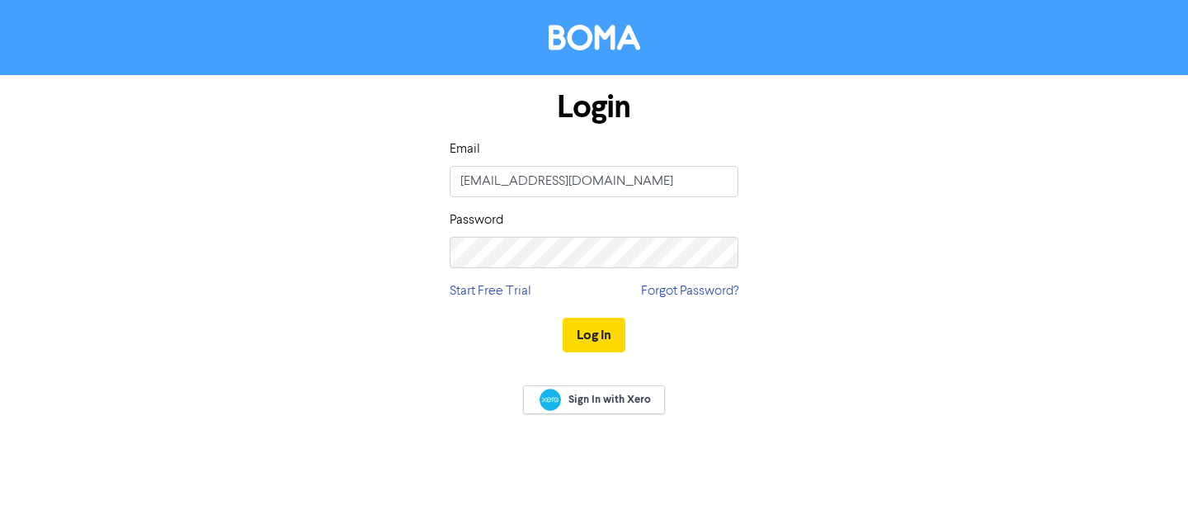 The width and height of the screenshot is (1188, 529). I want to click on a: Sign In with Xero, so click(594, 399).